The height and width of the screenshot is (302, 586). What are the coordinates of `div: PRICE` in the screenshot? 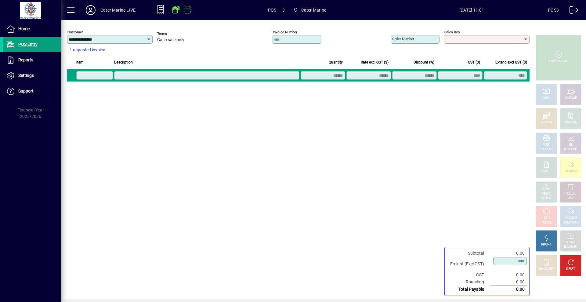 It's located at (546, 193).